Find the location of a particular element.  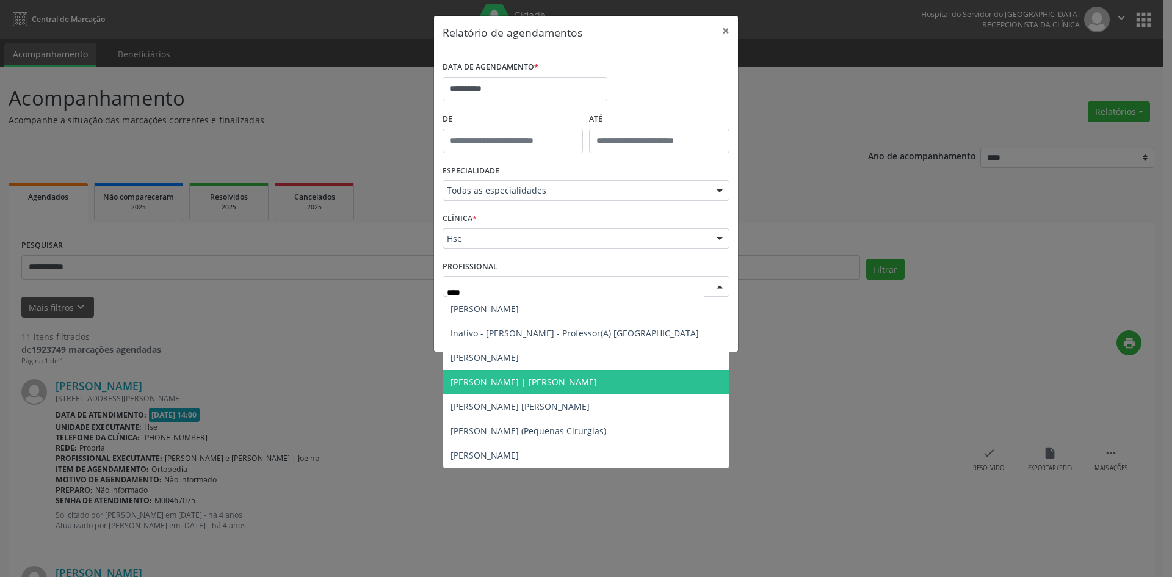

button: Close is located at coordinates (726, 31).